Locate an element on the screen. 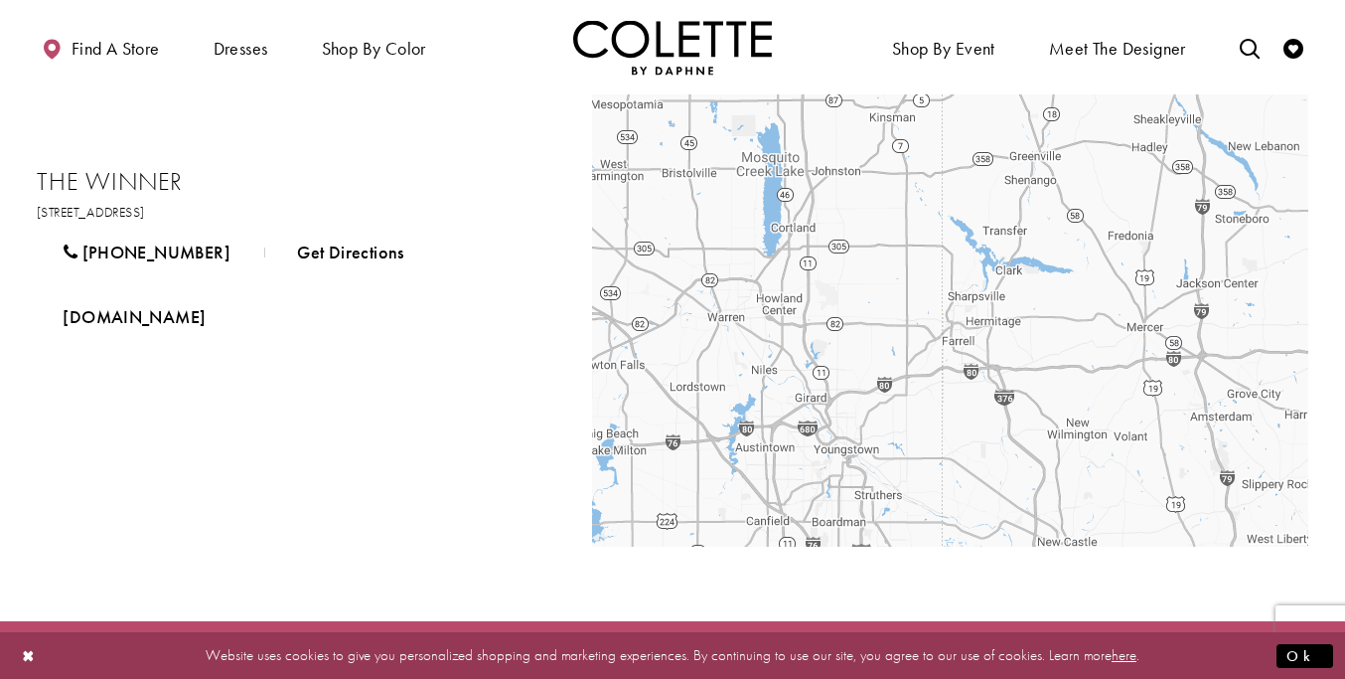 The height and width of the screenshot is (679, 1345). a: Toggle search is located at coordinates (1250, 47).